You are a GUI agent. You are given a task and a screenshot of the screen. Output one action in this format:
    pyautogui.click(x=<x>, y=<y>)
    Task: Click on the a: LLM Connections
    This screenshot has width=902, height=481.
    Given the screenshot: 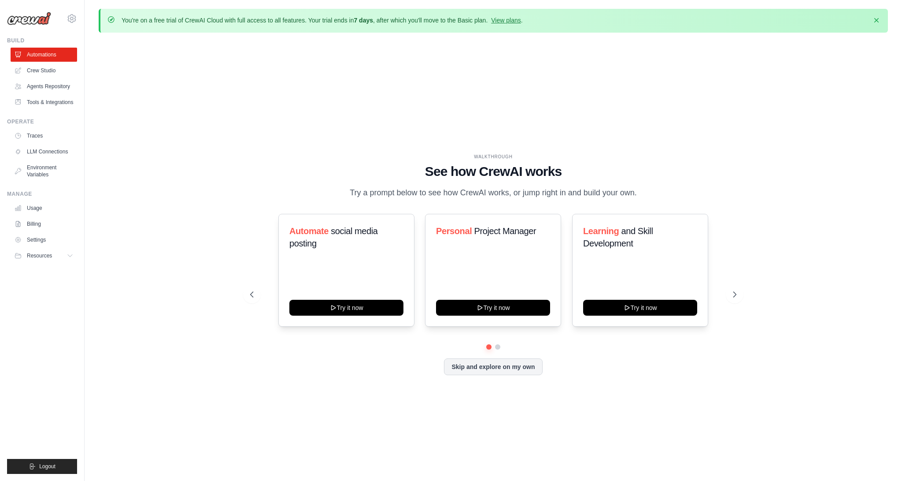 What is the action you would take?
    pyautogui.click(x=44, y=152)
    